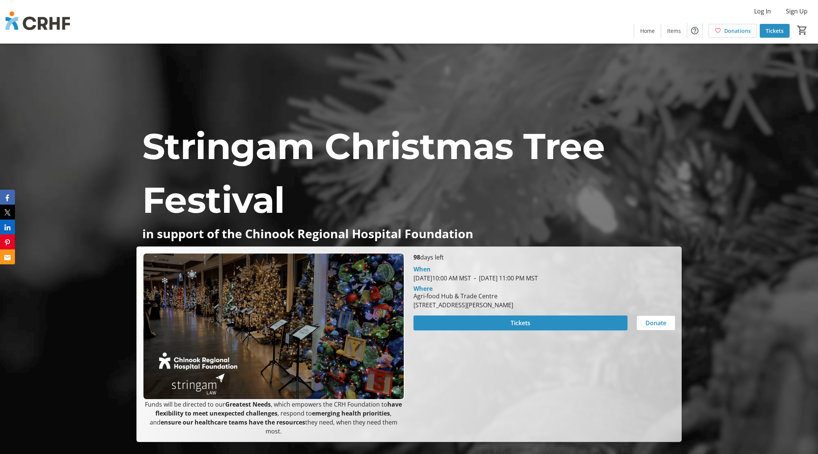 This screenshot has width=818, height=454. Describe the element at coordinates (233, 422) in the screenshot. I see `strong: ensure our healthcare teams have the resources` at that location.